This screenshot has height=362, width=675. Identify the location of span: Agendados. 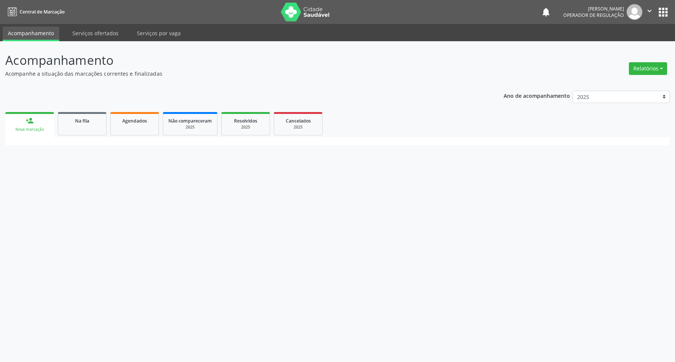
(135, 121).